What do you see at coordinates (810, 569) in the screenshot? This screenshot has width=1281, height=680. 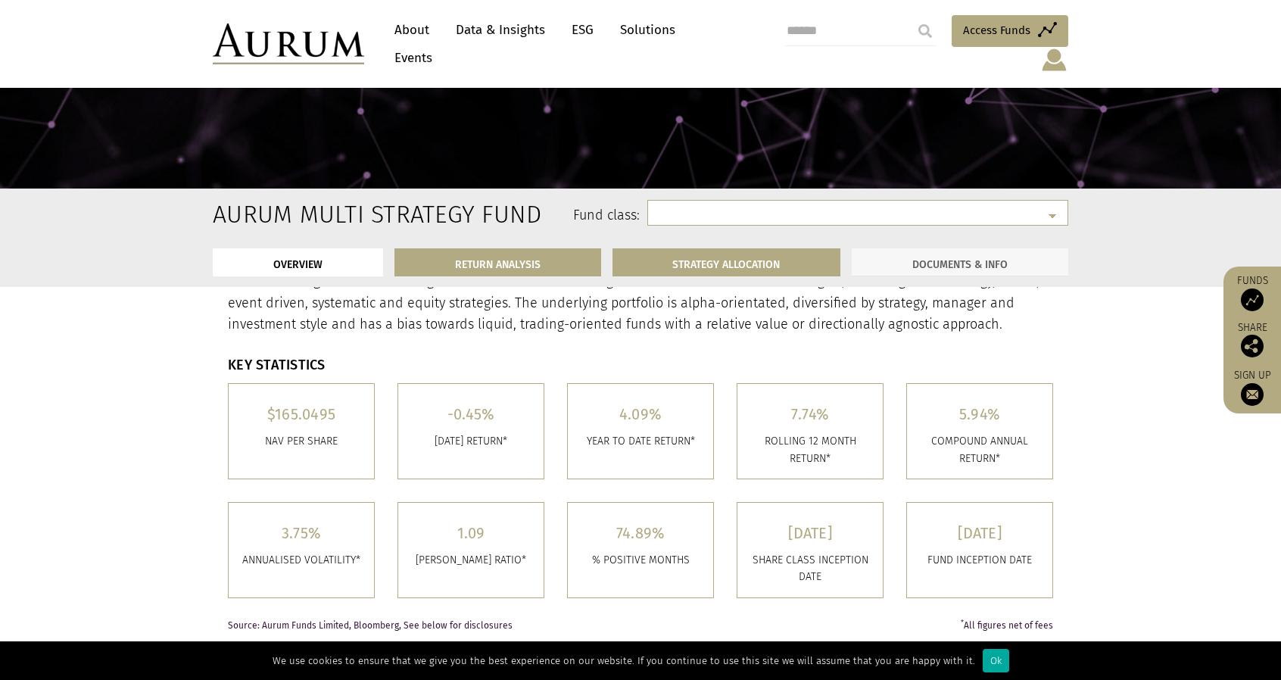 I see `p: SHARE CLASS INCEPTION DATE` at bounding box center [810, 569].